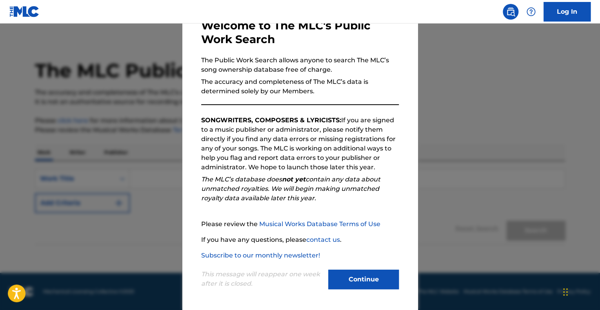  What do you see at coordinates (531, 12) in the screenshot?
I see `div: Help` at bounding box center [531, 12].